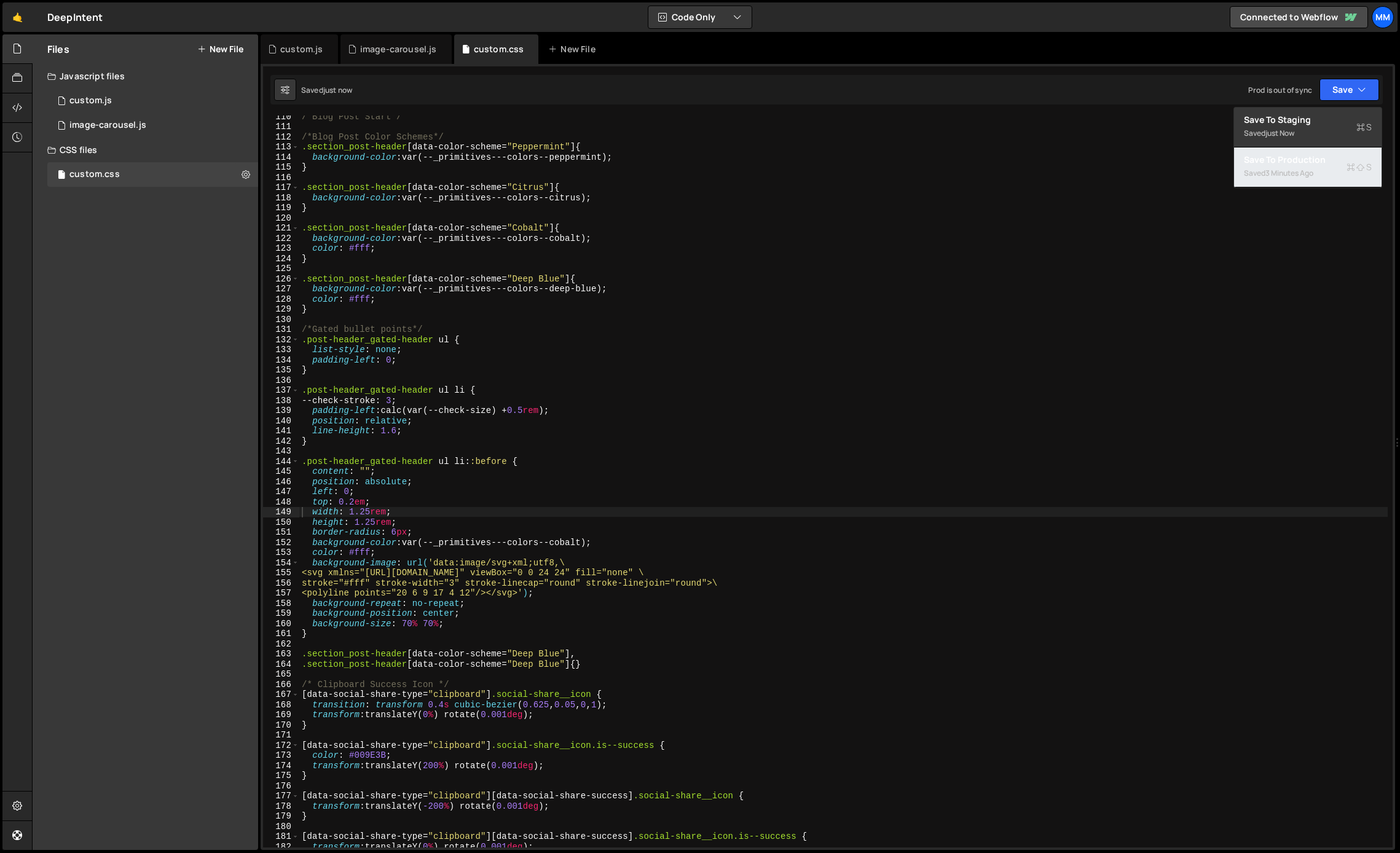 The height and width of the screenshot is (853, 1400). Describe the element at coordinates (281, 401) in the screenshot. I see `div: 138` at that location.